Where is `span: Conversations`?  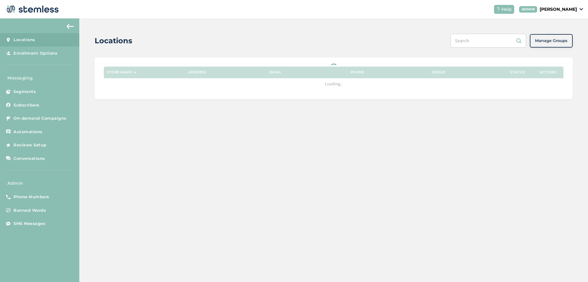 span: Conversations is located at coordinates (29, 158).